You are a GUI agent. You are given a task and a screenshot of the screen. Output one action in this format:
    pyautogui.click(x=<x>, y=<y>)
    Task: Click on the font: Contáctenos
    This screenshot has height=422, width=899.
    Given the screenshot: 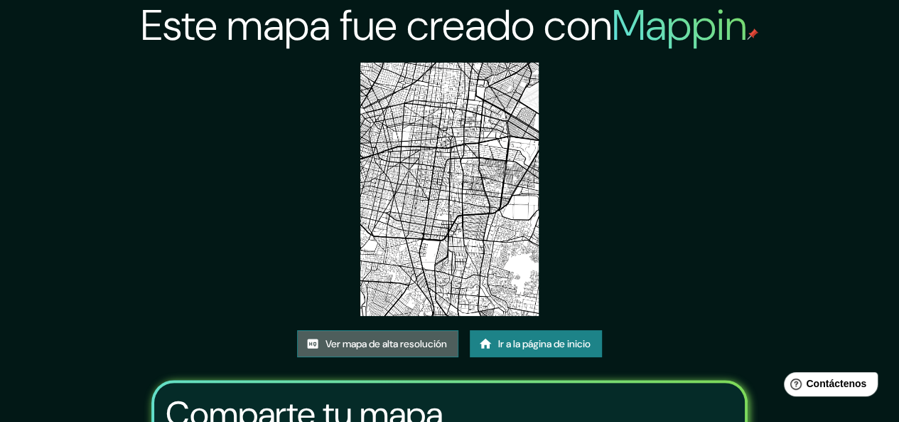 What is the action you would take?
    pyautogui.click(x=63, y=17)
    